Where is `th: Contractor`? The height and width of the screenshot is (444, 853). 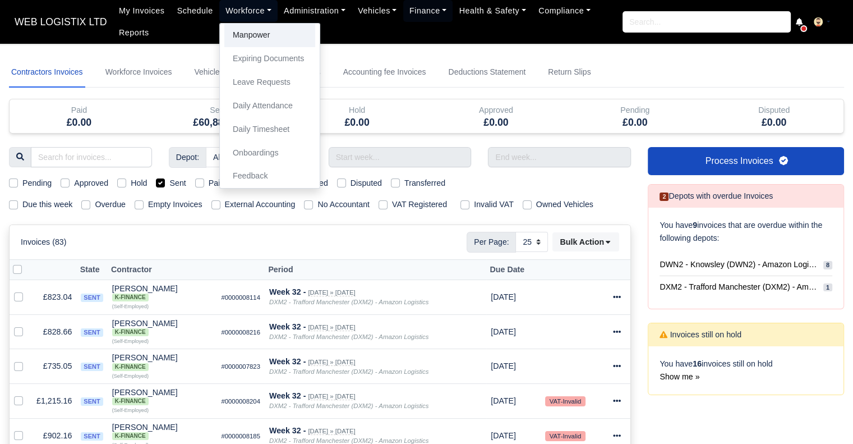
th: Contractor is located at coordinates (162, 269).